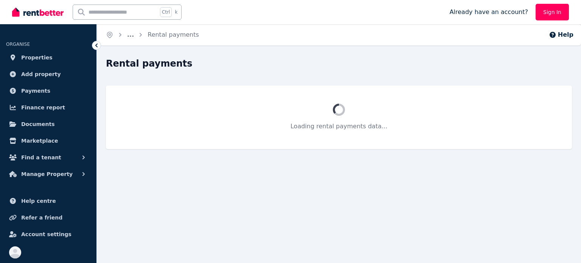 Image resolution: width=581 pixels, height=263 pixels. What do you see at coordinates (173, 34) in the screenshot?
I see `a: Rental payments` at bounding box center [173, 34].